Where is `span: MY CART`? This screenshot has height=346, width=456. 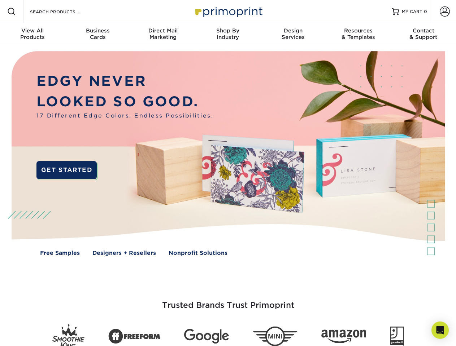
span: MY CART is located at coordinates (412, 12).